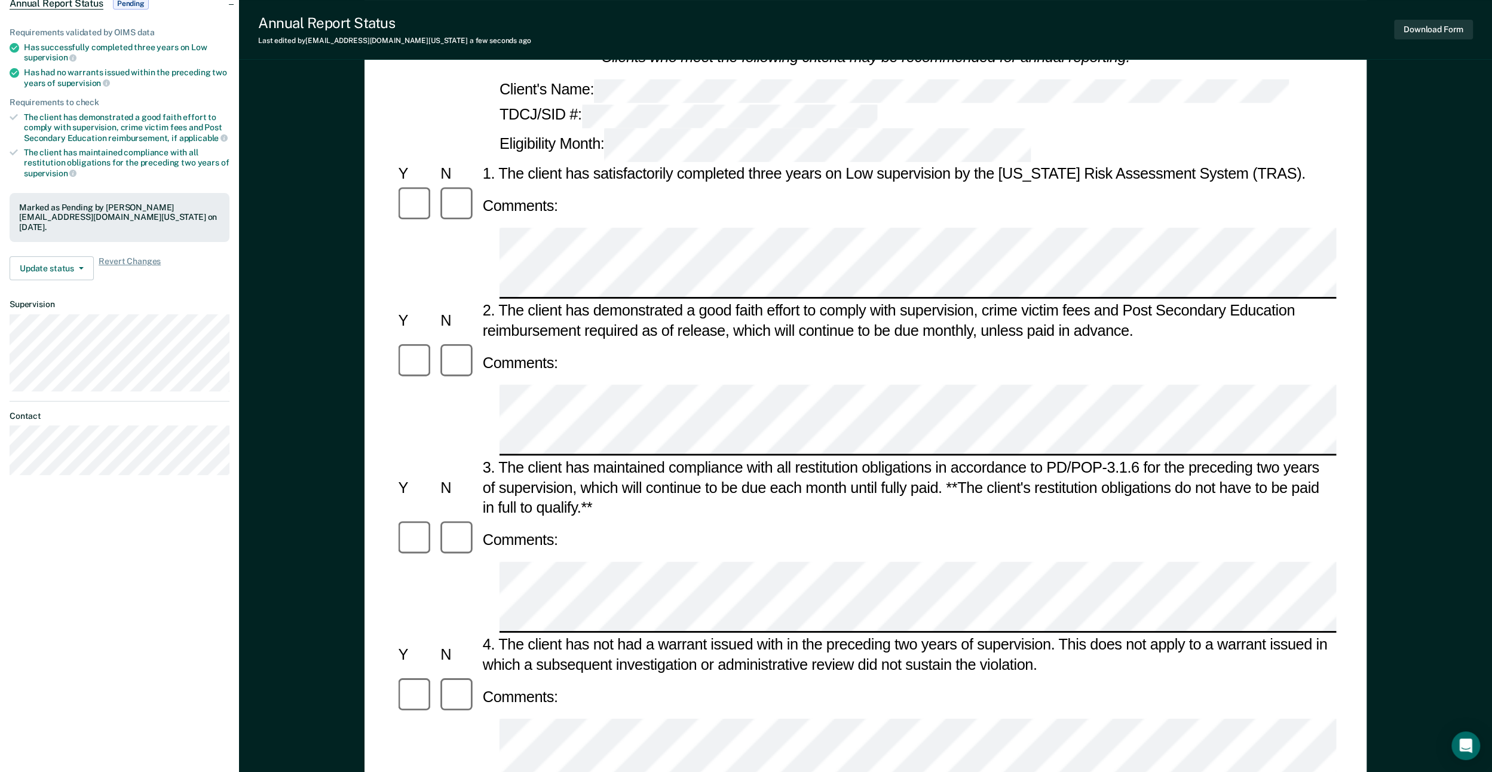  I want to click on div: The client has maintained compliance with all restitution obligations for the preceding two years of, so click(127, 162).